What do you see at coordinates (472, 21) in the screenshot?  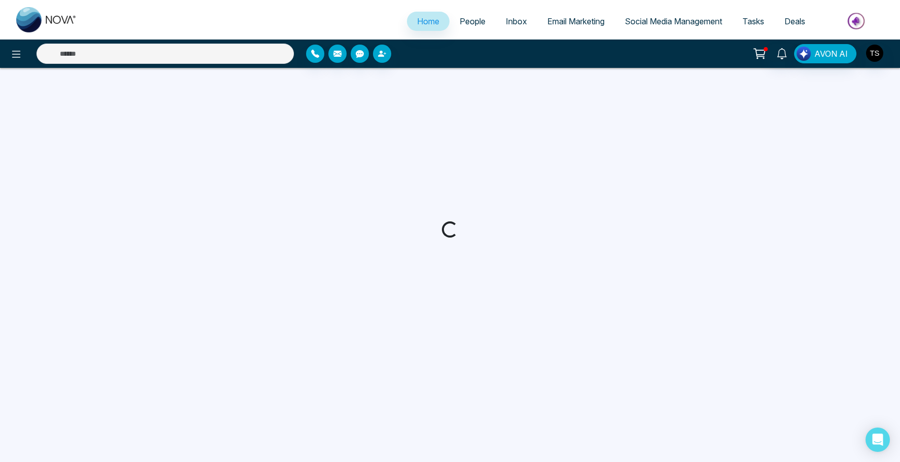 I see `span: People` at bounding box center [472, 21].